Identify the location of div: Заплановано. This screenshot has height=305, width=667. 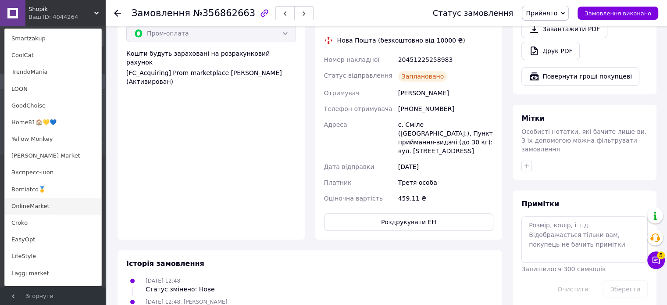
(423, 76).